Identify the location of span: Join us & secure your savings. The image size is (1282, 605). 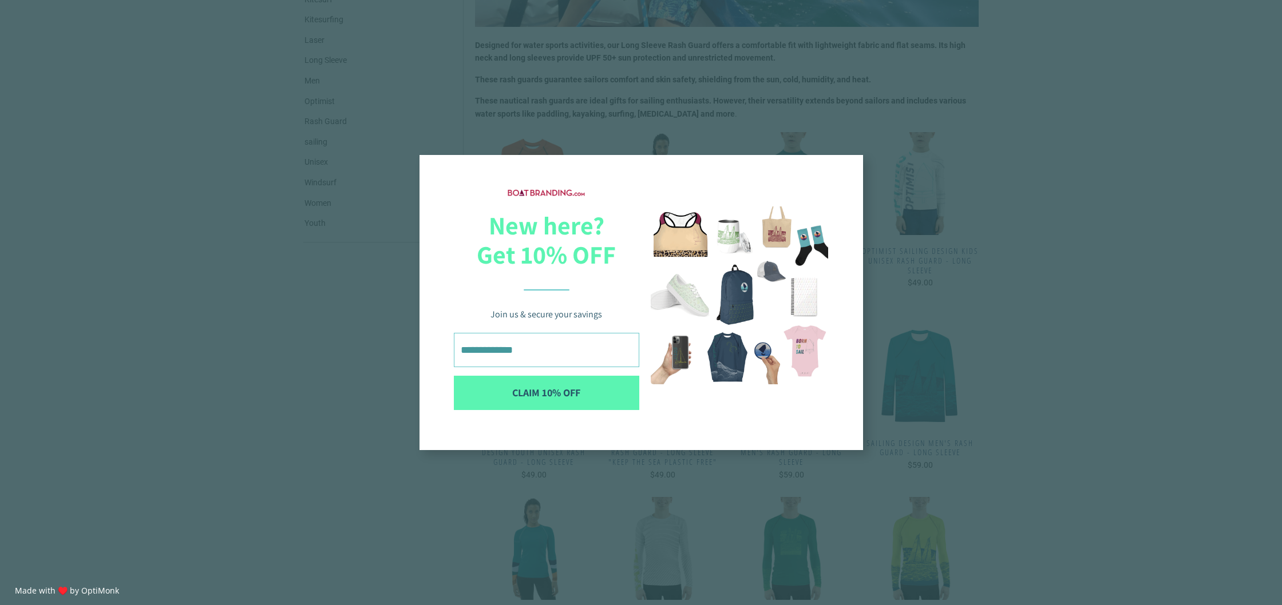
(546, 314).